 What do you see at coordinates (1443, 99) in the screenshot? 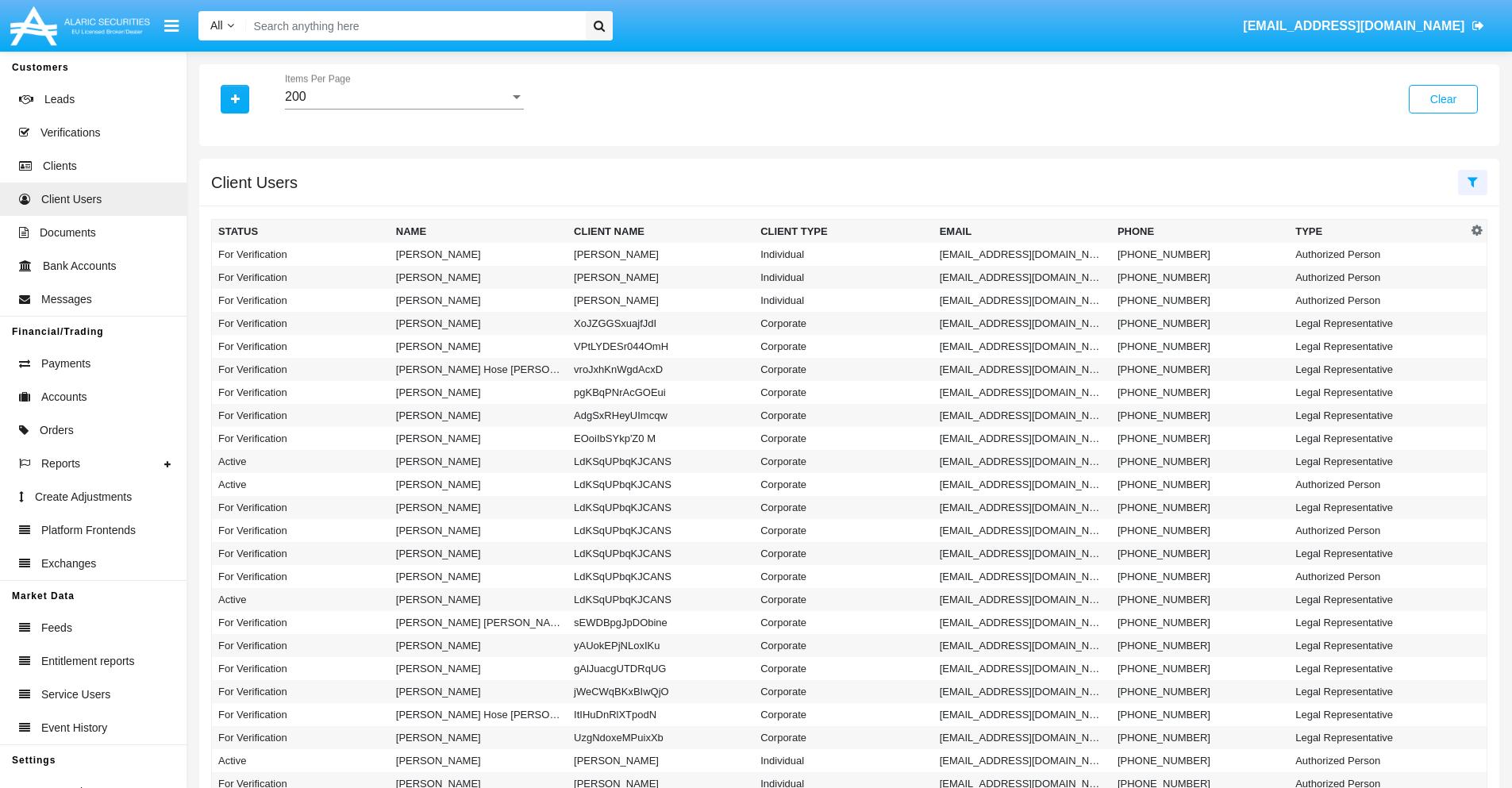
I see `button: Clear` at bounding box center [1443, 99].